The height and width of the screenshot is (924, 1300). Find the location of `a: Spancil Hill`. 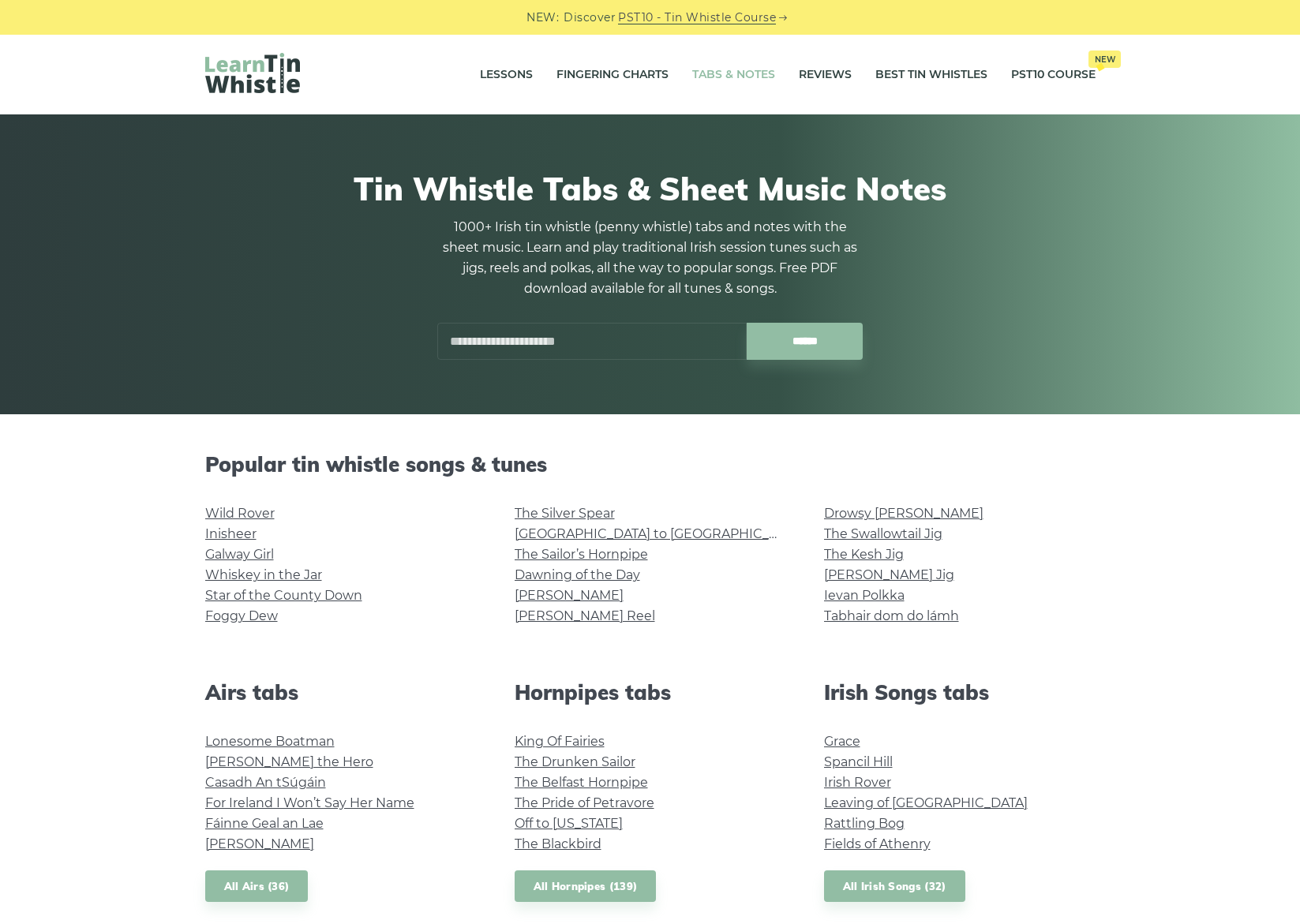

a: Spancil Hill is located at coordinates (858, 762).